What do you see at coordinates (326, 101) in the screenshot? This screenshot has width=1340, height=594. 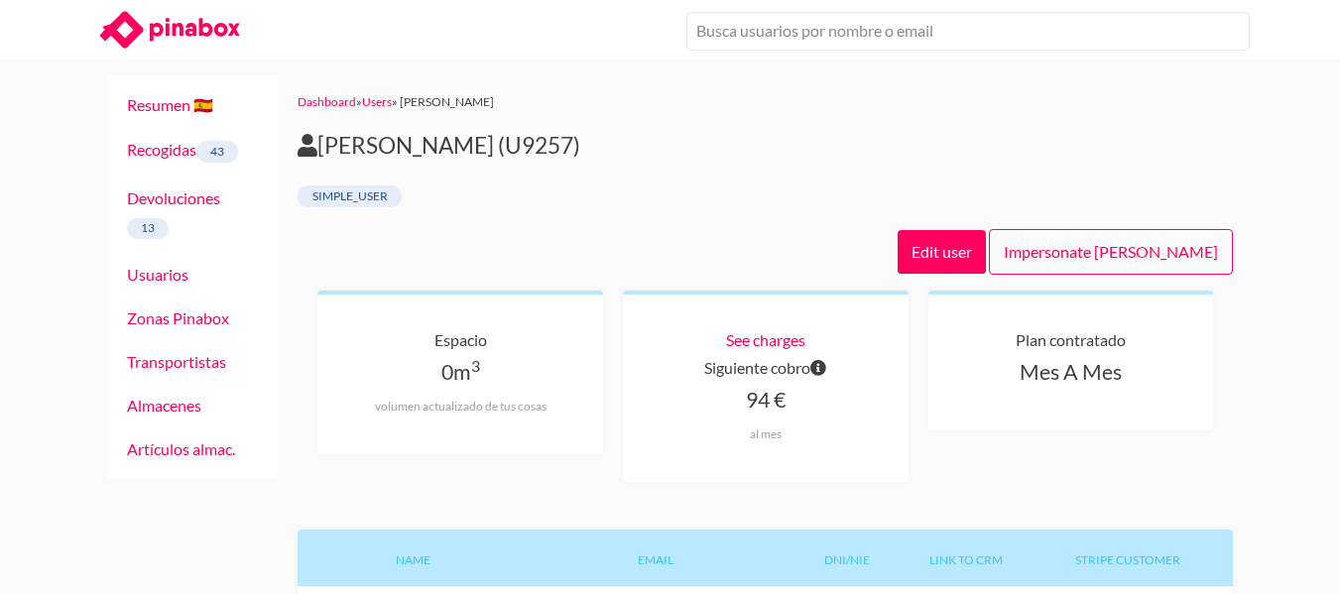 I see `a: Dashboard` at bounding box center [326, 101].